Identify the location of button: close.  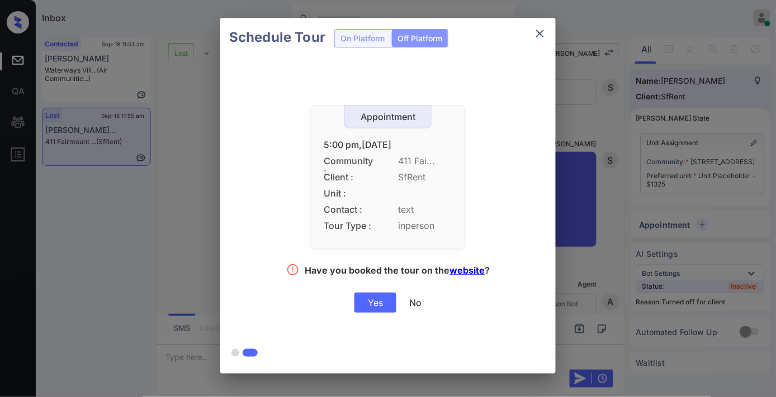
(540, 34).